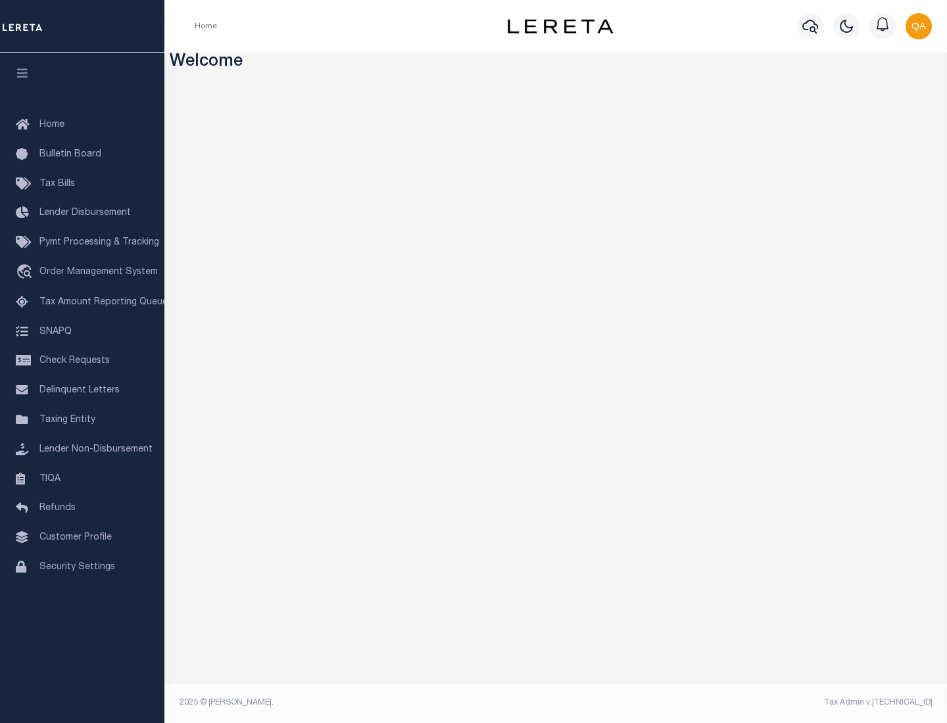  Describe the element at coordinates (70, 155) in the screenshot. I see `span: Bulletin Board` at that location.